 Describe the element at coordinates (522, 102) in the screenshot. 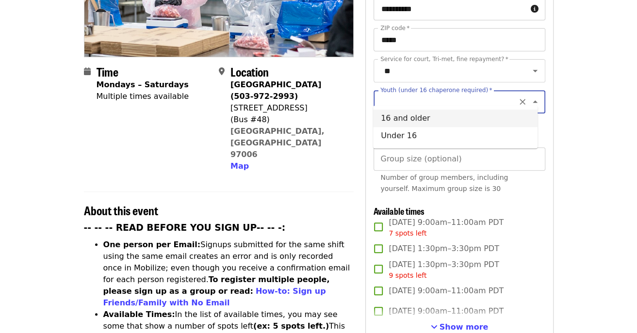

I see `button: Clear` at that location.